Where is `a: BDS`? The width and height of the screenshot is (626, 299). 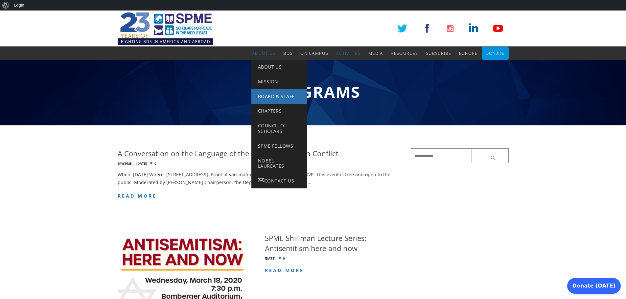
a: BDS is located at coordinates (288, 53).